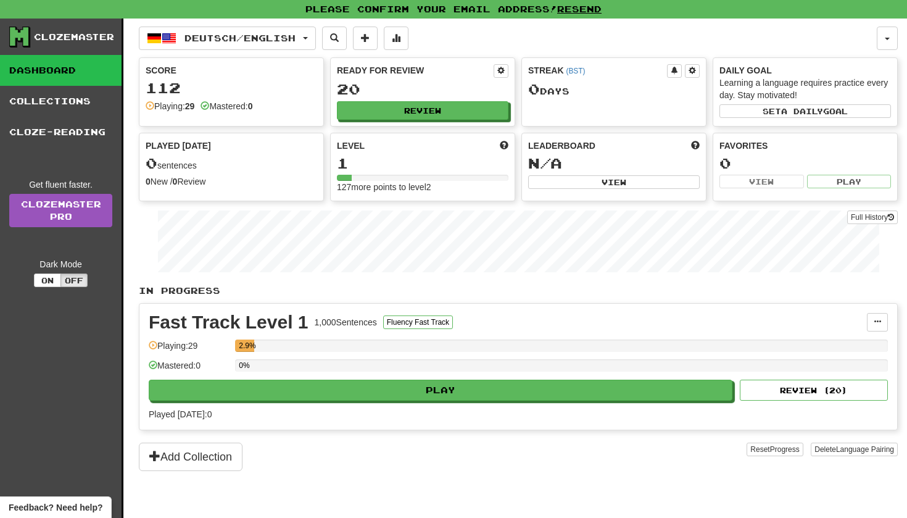 The width and height of the screenshot is (907, 518). What do you see at coordinates (805, 163) in the screenshot?
I see `div: 0` at bounding box center [805, 163].